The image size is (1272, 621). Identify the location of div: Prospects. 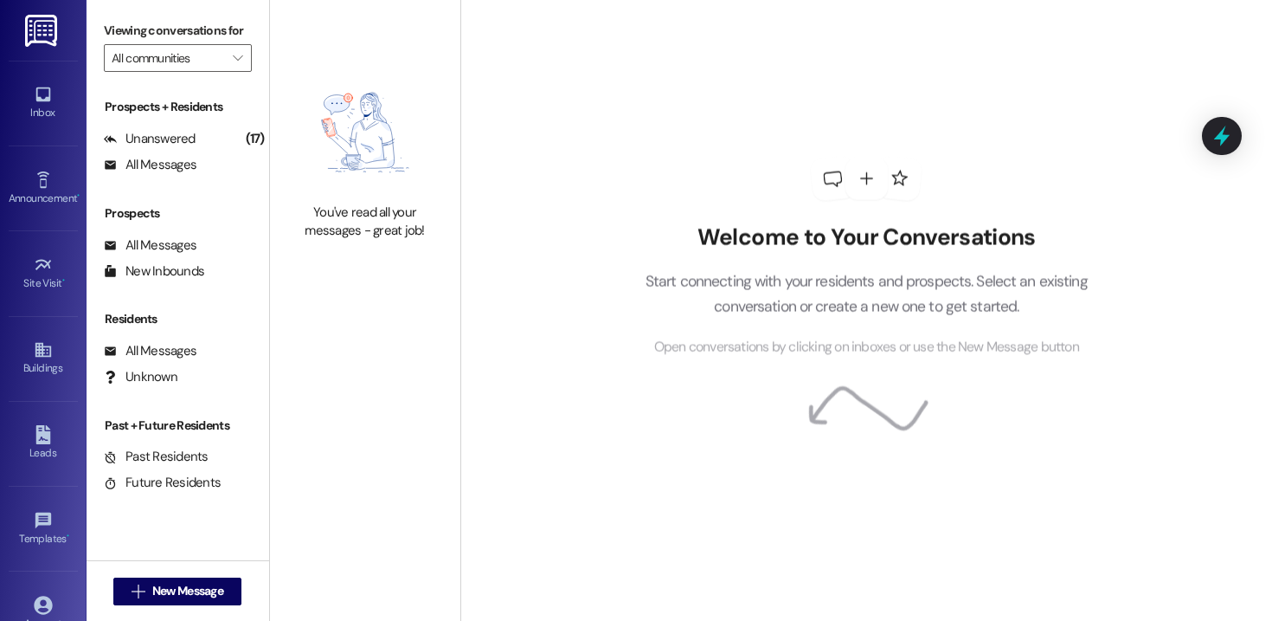
(177, 213).